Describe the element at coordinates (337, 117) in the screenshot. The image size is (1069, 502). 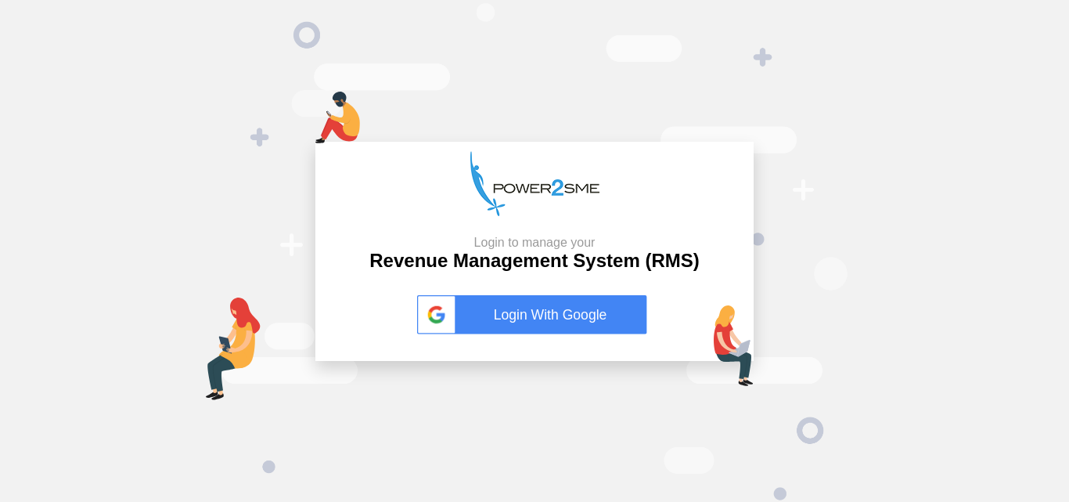
I see `img: mob-login.png` at that location.